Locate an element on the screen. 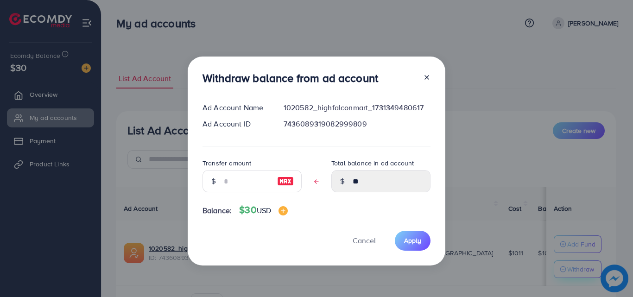 The width and height of the screenshot is (633, 297). div: 1020582_highfalconmart_1731349480617 is located at coordinates (357, 107).